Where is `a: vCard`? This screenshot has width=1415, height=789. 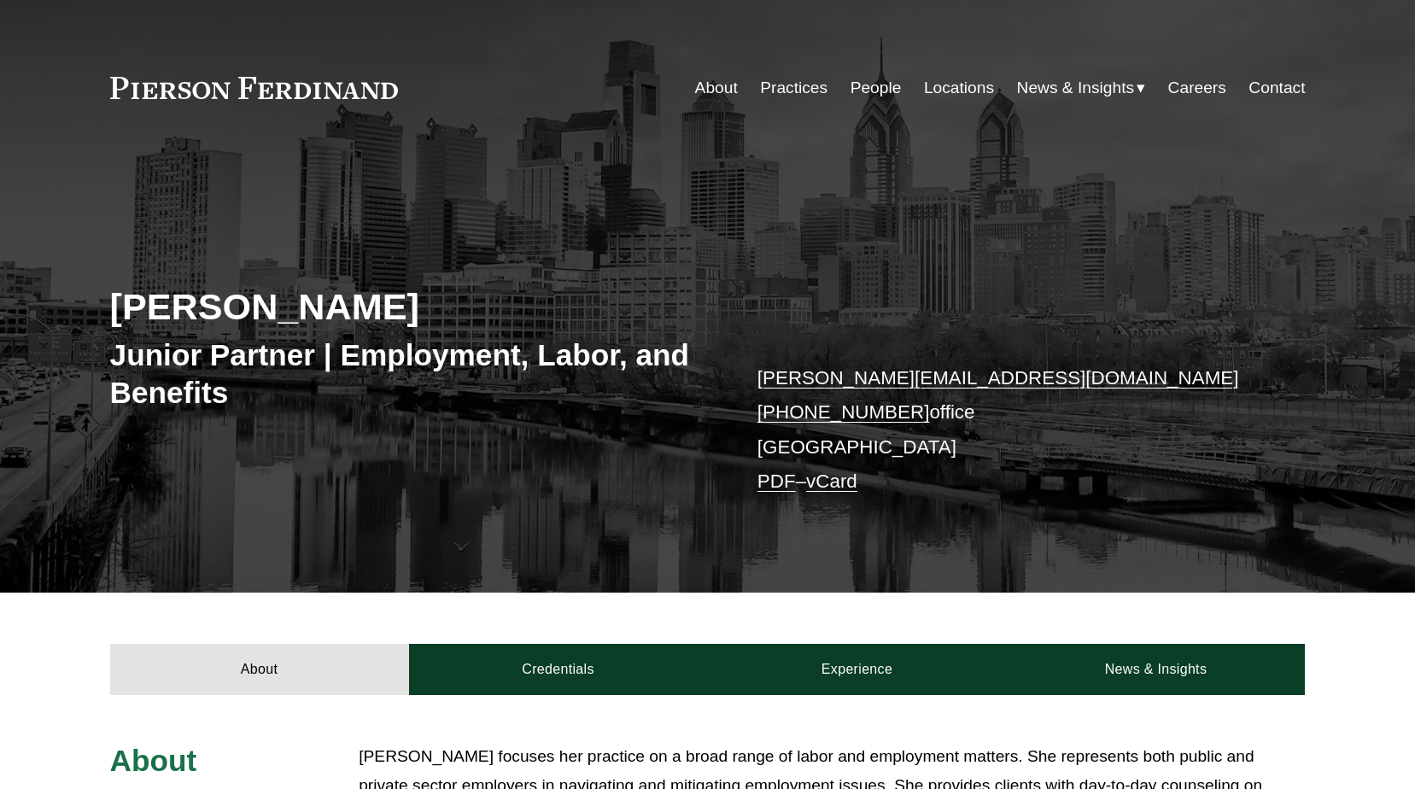 a: vCard is located at coordinates (832, 481).